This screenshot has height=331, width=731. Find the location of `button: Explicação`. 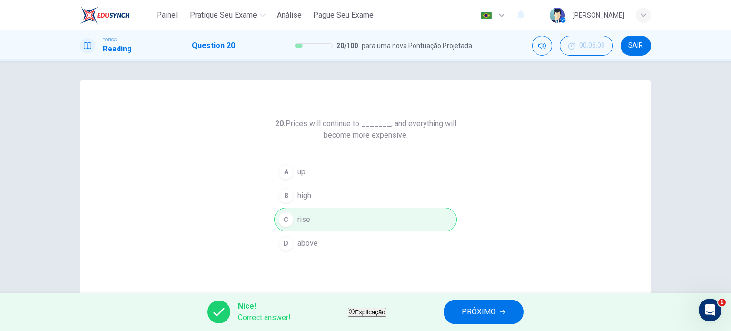

button: Explicação is located at coordinates (367, 312).